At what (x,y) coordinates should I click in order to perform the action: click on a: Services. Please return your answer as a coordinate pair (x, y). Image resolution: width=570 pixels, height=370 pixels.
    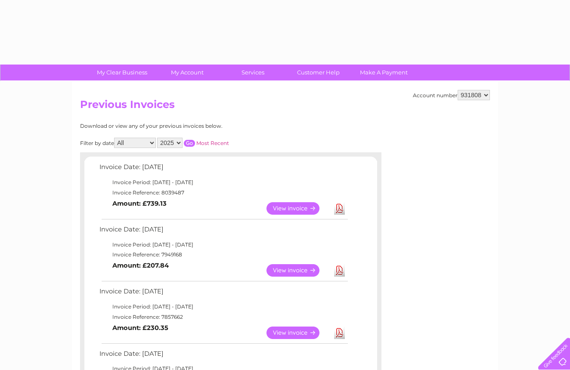
    Looking at the image, I should click on (253, 72).